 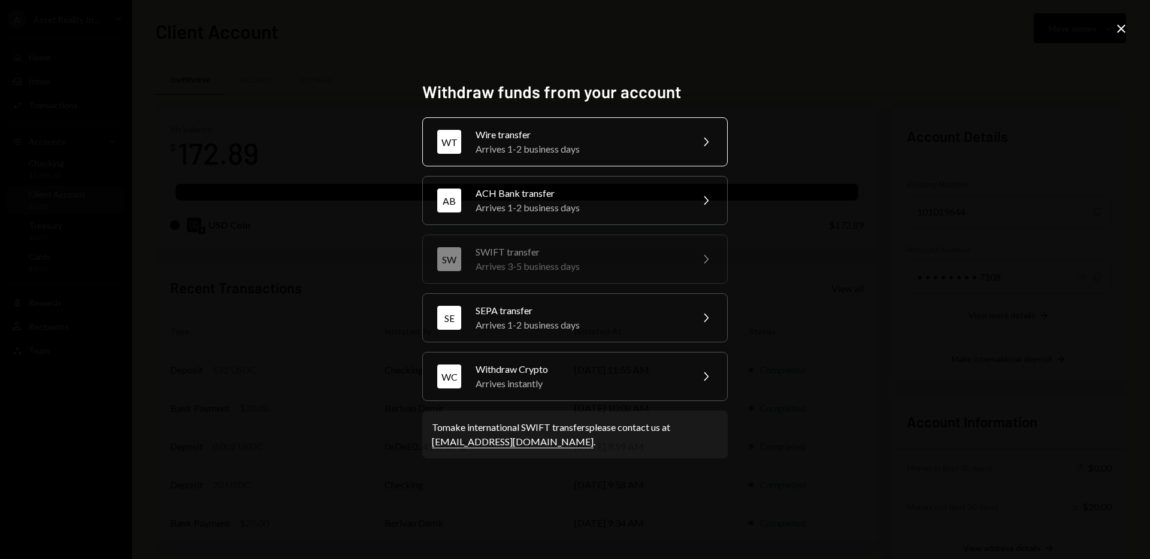 What do you see at coordinates (580, 384) in the screenshot?
I see `div: Arrives instantly` at bounding box center [580, 384].